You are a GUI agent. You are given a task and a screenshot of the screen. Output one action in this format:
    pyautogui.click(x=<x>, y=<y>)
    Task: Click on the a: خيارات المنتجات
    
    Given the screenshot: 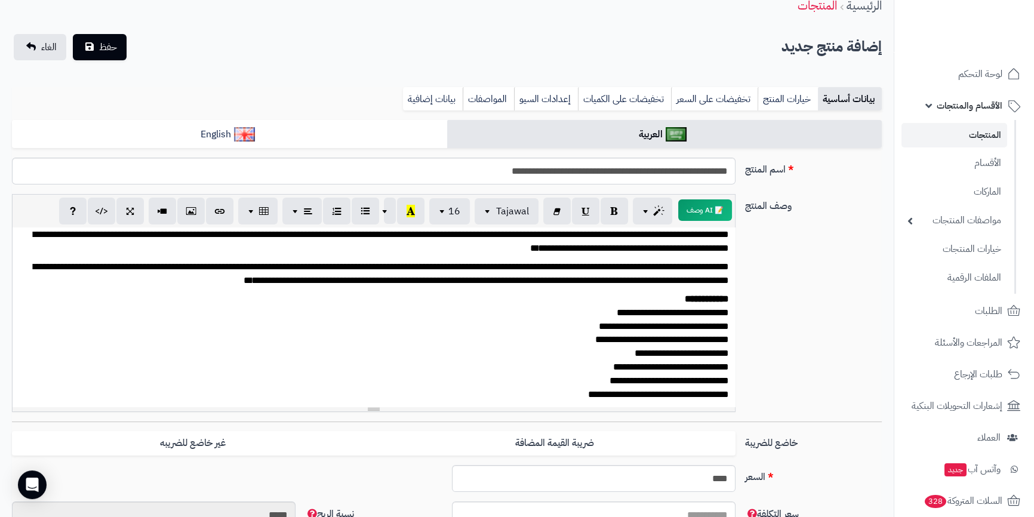 What is the action you would take?
    pyautogui.click(x=954, y=249)
    